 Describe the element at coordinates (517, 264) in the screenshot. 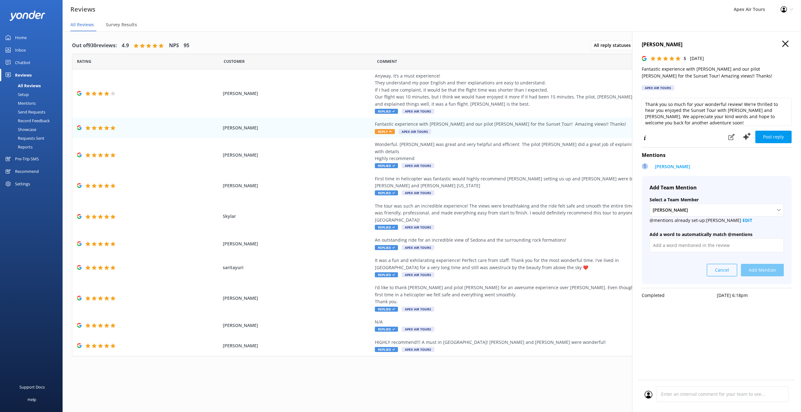

I see `div: It was a fun and exhilarating experience! Perfect care from staff. Thank you for the most wonderf...` at that location.